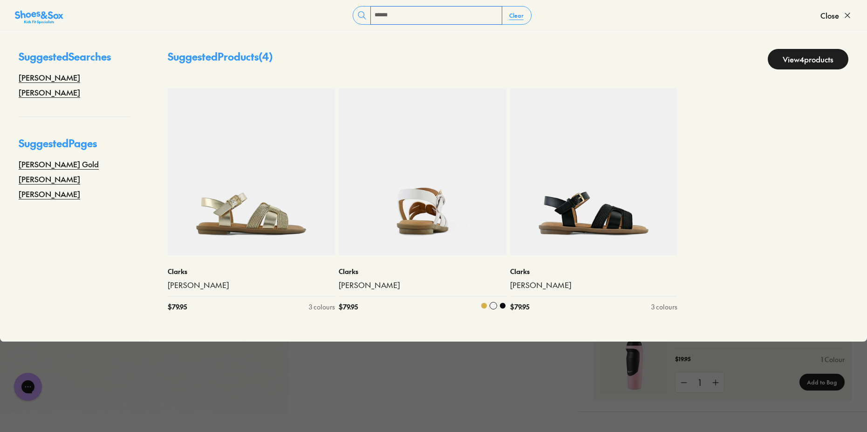  Describe the element at coordinates (39, 17) in the screenshot. I see `img: SNS_Logo_Responsive.svg` at that location.